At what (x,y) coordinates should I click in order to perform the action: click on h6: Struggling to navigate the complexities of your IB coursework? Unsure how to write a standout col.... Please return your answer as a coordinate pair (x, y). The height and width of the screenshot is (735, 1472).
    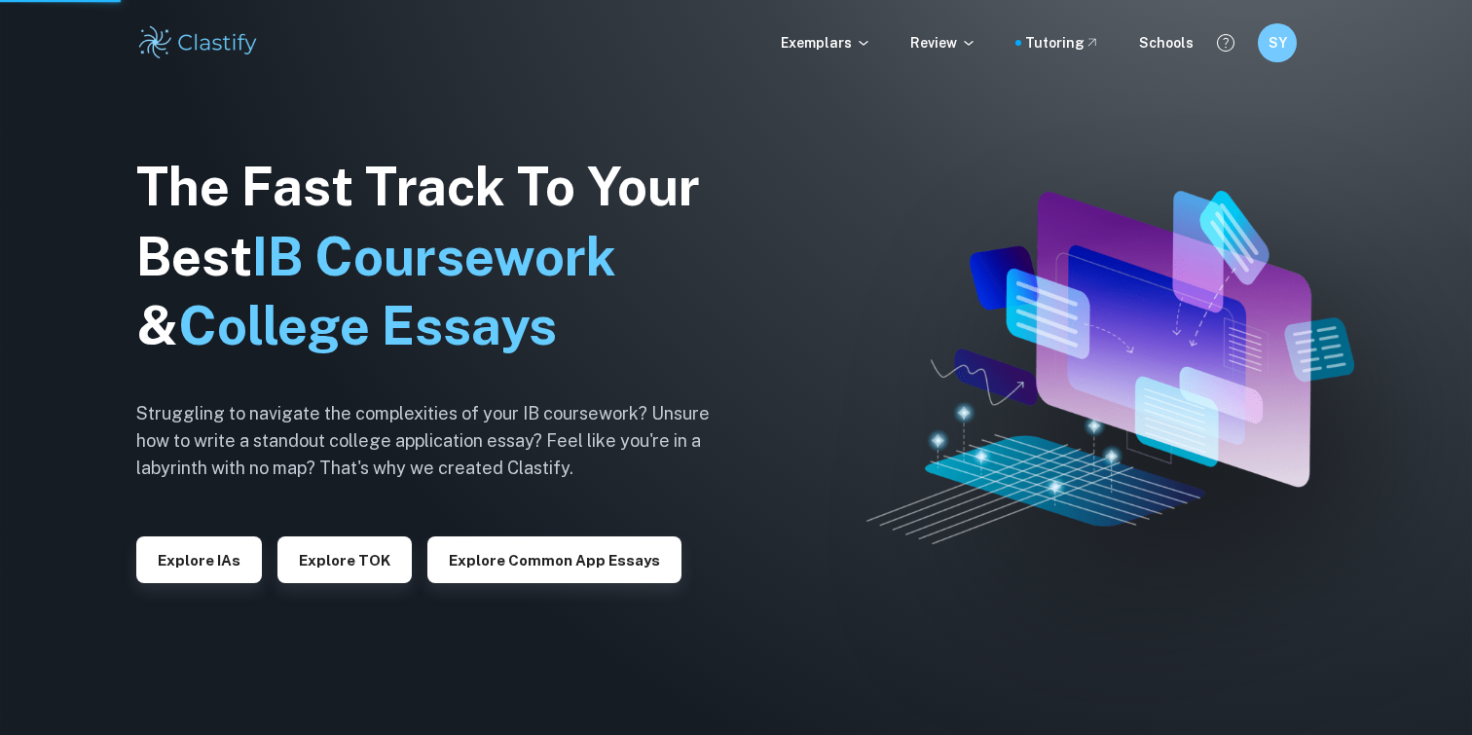
    Looking at the image, I should click on (438, 441).